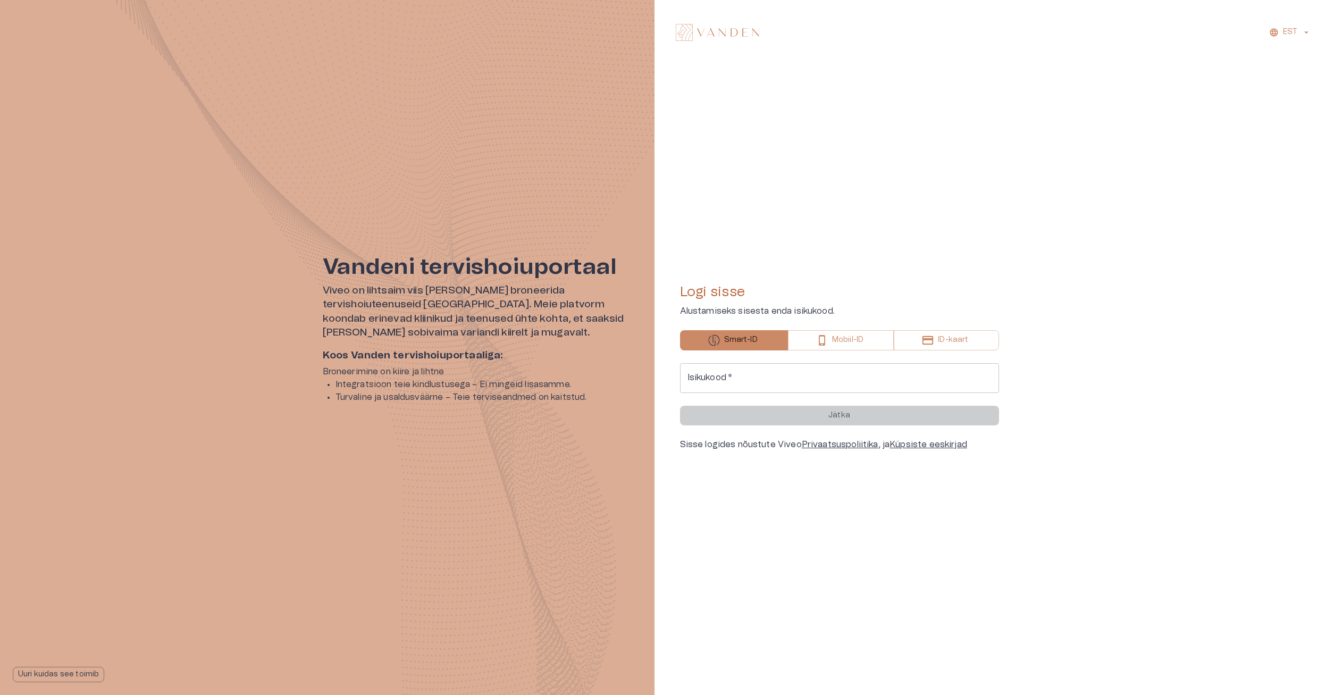 This screenshot has width=1334, height=695. Describe the element at coordinates (717, 32) in the screenshot. I see `img: Vanden logo` at that location.